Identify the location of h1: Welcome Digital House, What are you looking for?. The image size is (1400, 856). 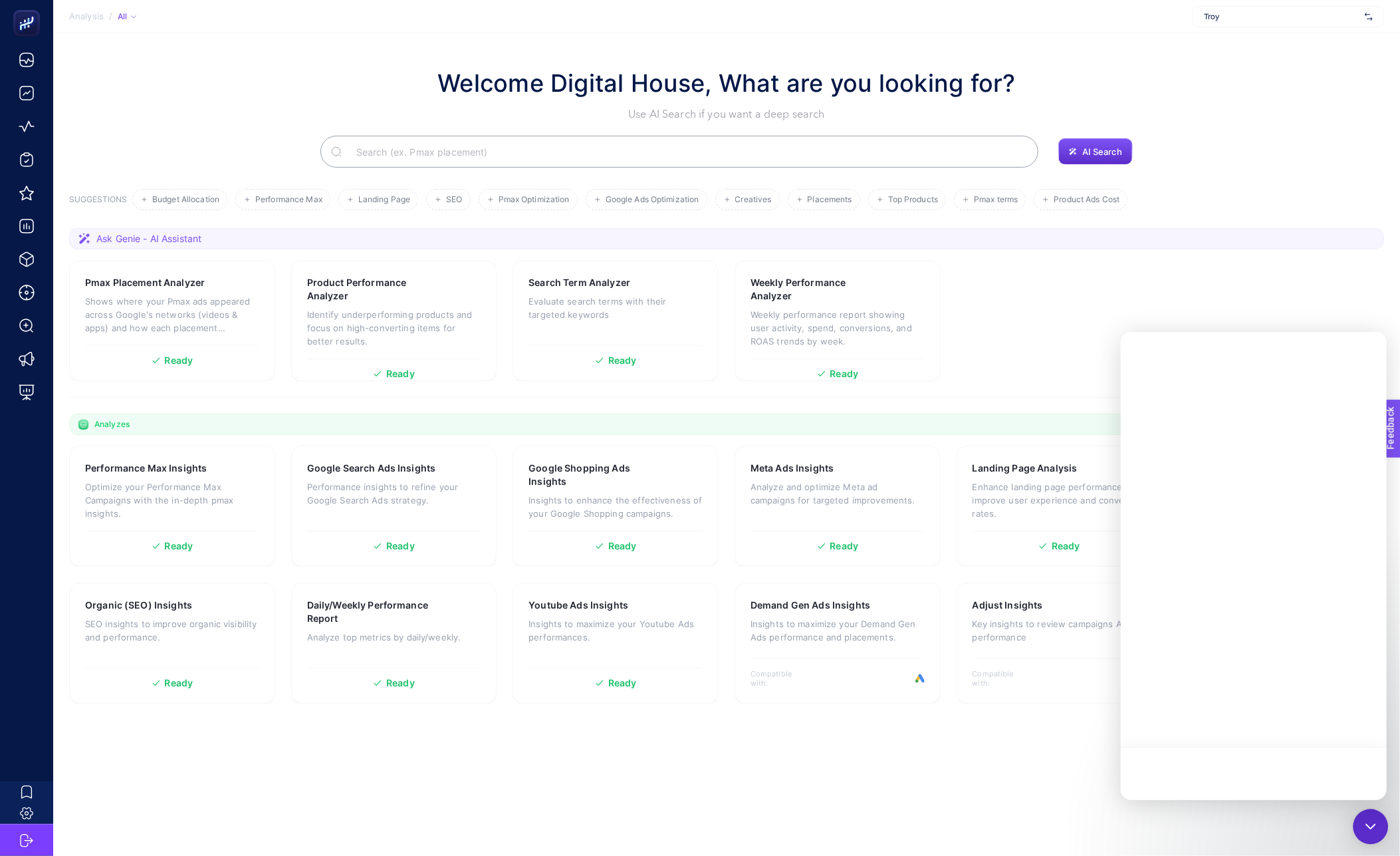
(726, 83).